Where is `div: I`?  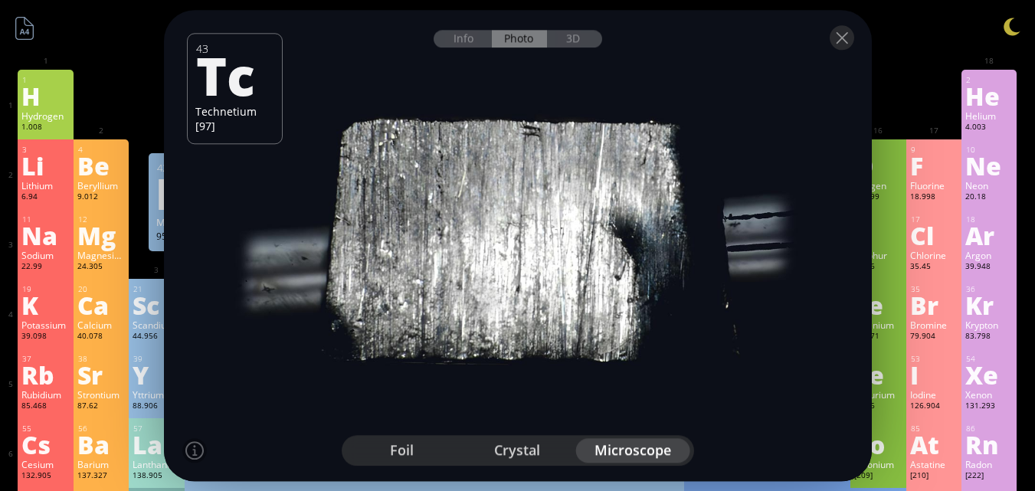 div: I is located at coordinates (933, 374).